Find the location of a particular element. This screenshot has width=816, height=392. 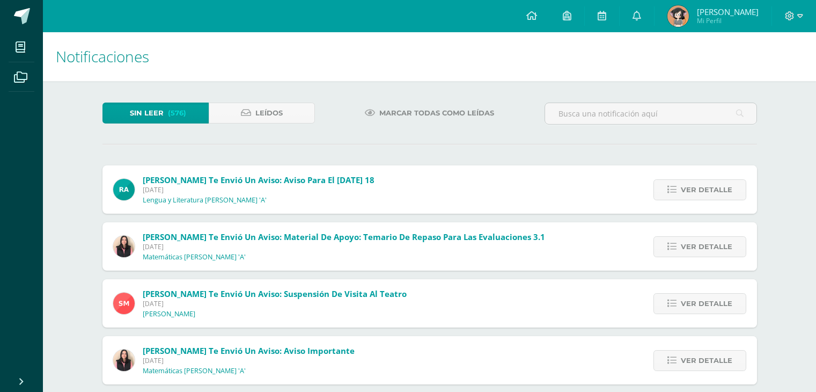

span: Notificaciones is located at coordinates (102, 56).